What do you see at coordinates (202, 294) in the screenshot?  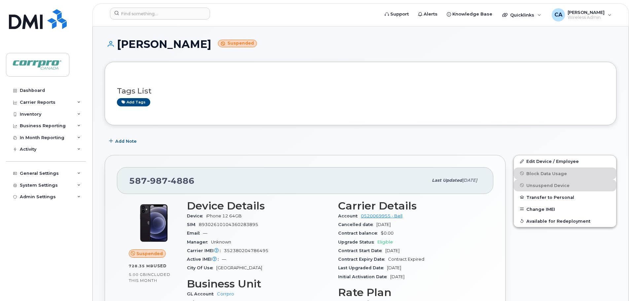 I see `span: GL Account` at bounding box center [202, 294].